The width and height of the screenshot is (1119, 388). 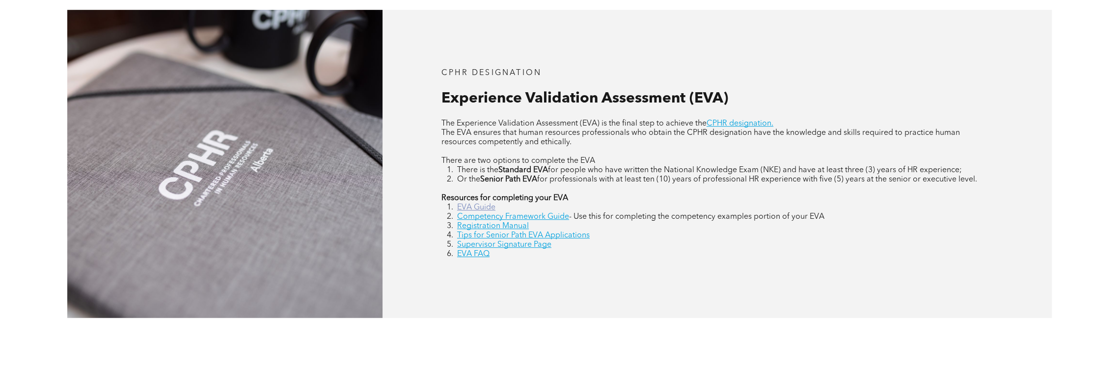 I want to click on a: EVA Guide, so click(x=476, y=208).